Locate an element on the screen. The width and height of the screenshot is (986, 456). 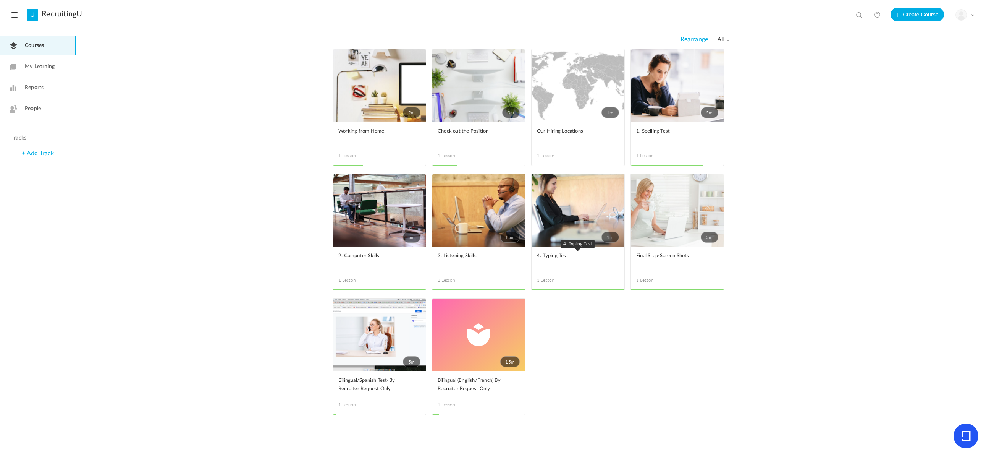
a: Check out the Position is located at coordinates (479, 136).